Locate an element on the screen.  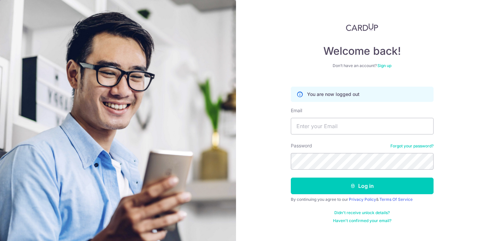
label: Password is located at coordinates (301, 146).